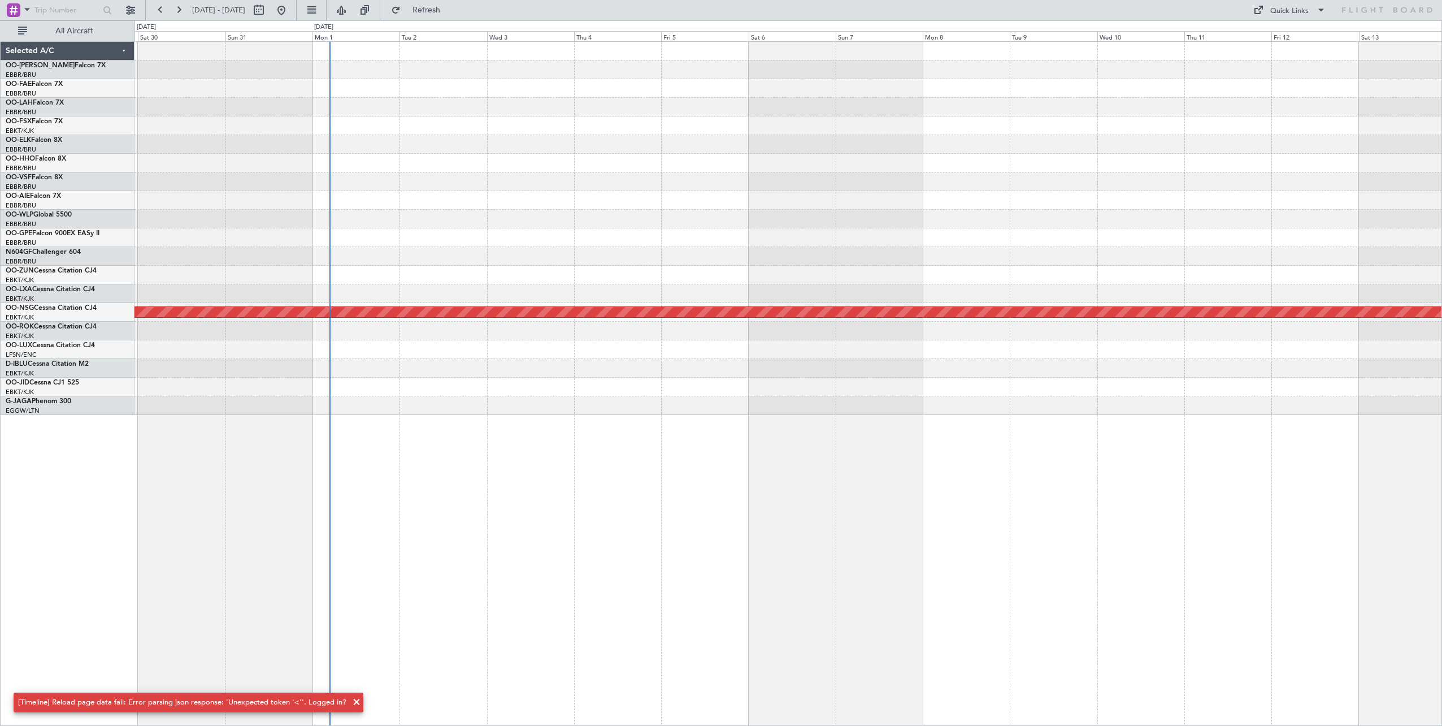 This screenshot has width=1442, height=726. What do you see at coordinates (51, 308) in the screenshot?
I see `a: OO-NSGCessna Citation CJ4` at bounding box center [51, 308].